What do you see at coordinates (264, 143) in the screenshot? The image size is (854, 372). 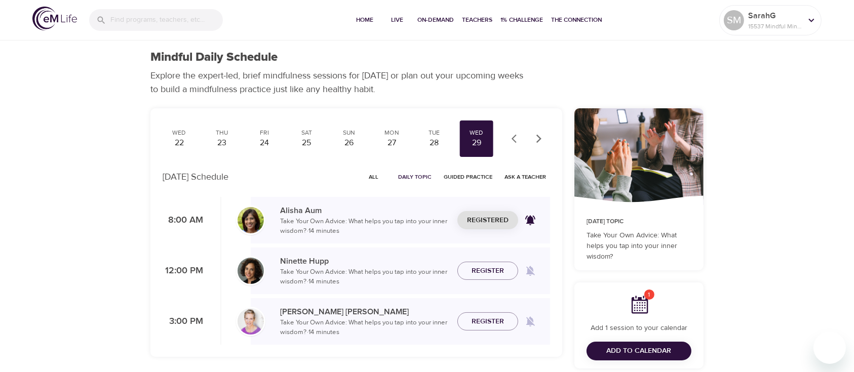 I see `div: 24` at bounding box center [264, 143].